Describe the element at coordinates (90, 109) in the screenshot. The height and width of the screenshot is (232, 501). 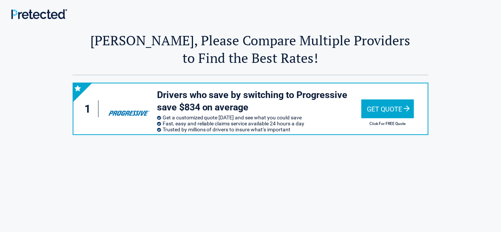
I see `div: 1` at that location.